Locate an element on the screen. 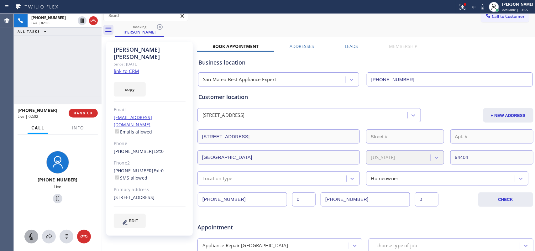  input: Emails allowed is located at coordinates (117, 131).